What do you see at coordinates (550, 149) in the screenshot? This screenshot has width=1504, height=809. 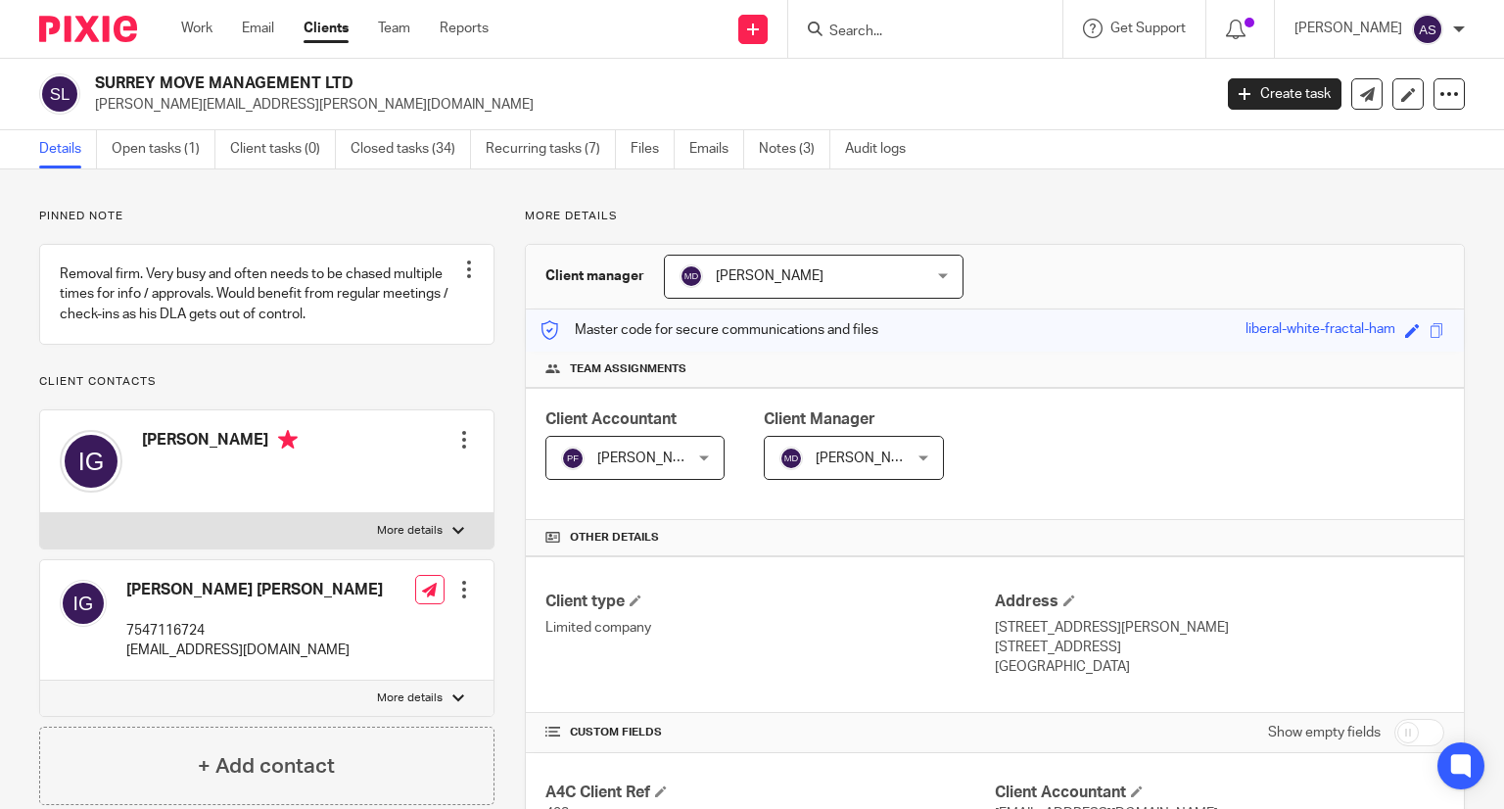 I see `a: Recurring tasks (7)` at bounding box center [550, 149].